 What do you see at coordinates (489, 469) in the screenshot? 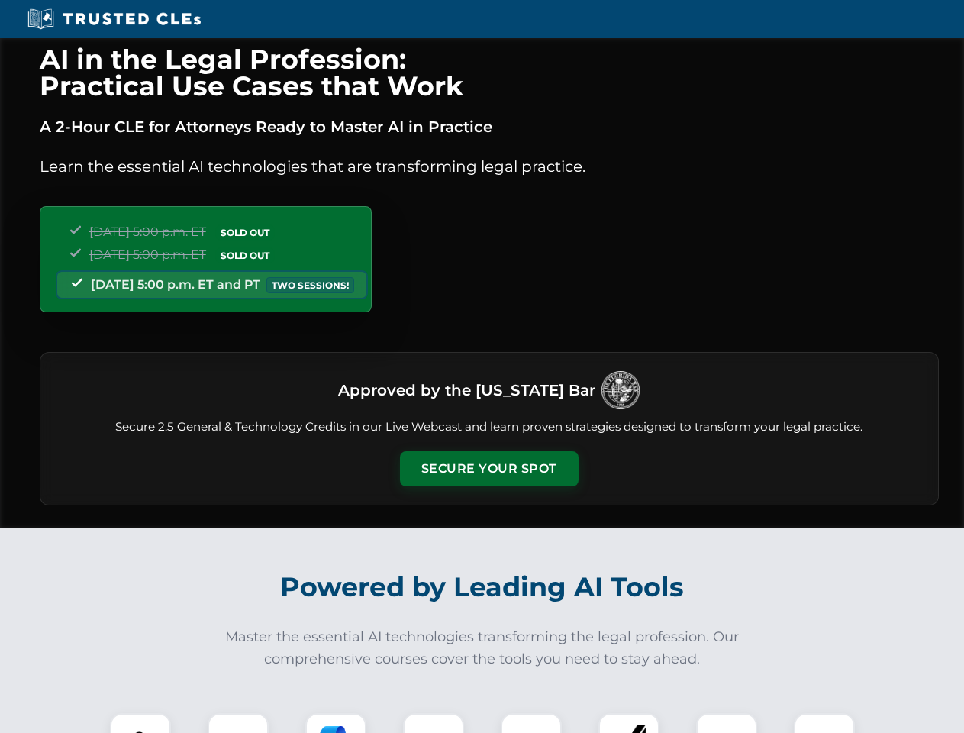
I see `button: Secure Your Spot` at bounding box center [489, 469].